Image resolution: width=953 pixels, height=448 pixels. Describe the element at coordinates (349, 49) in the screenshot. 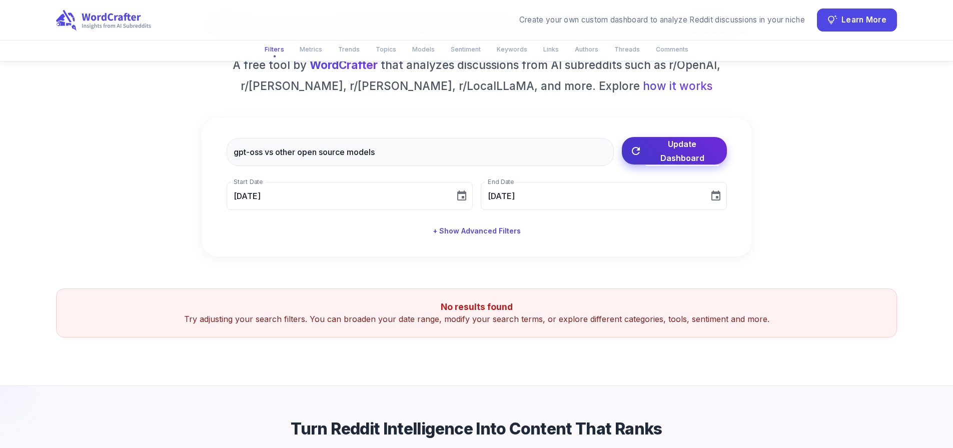

I see `button: Trends` at that location.